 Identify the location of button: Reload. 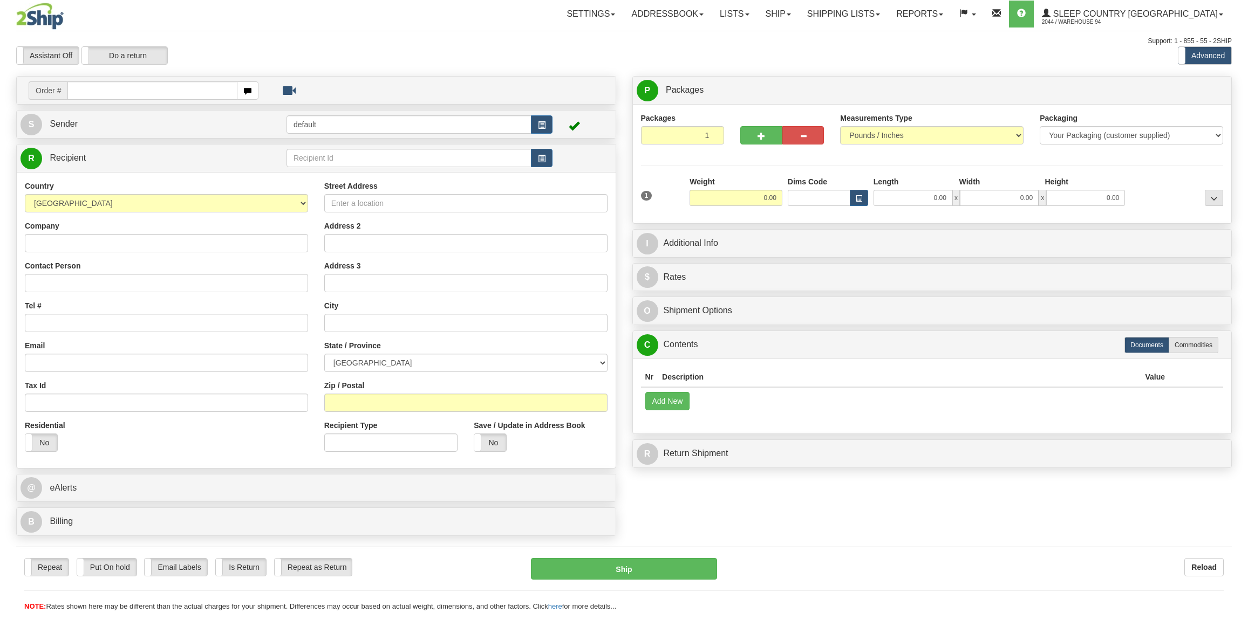
(1204, 567).